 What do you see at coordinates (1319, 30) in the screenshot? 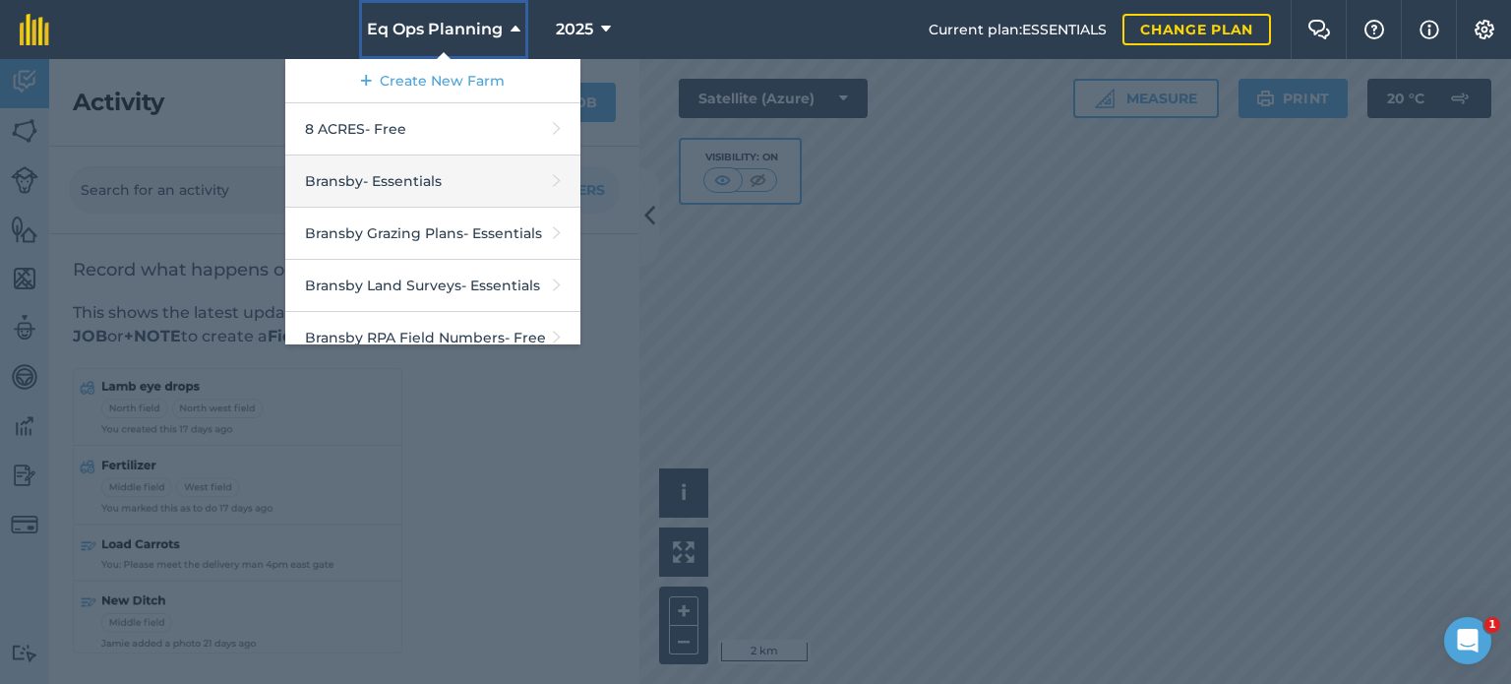
I see `img: Two speech bubbles overlapping with the left bubble in the forefront` at bounding box center [1319, 30].